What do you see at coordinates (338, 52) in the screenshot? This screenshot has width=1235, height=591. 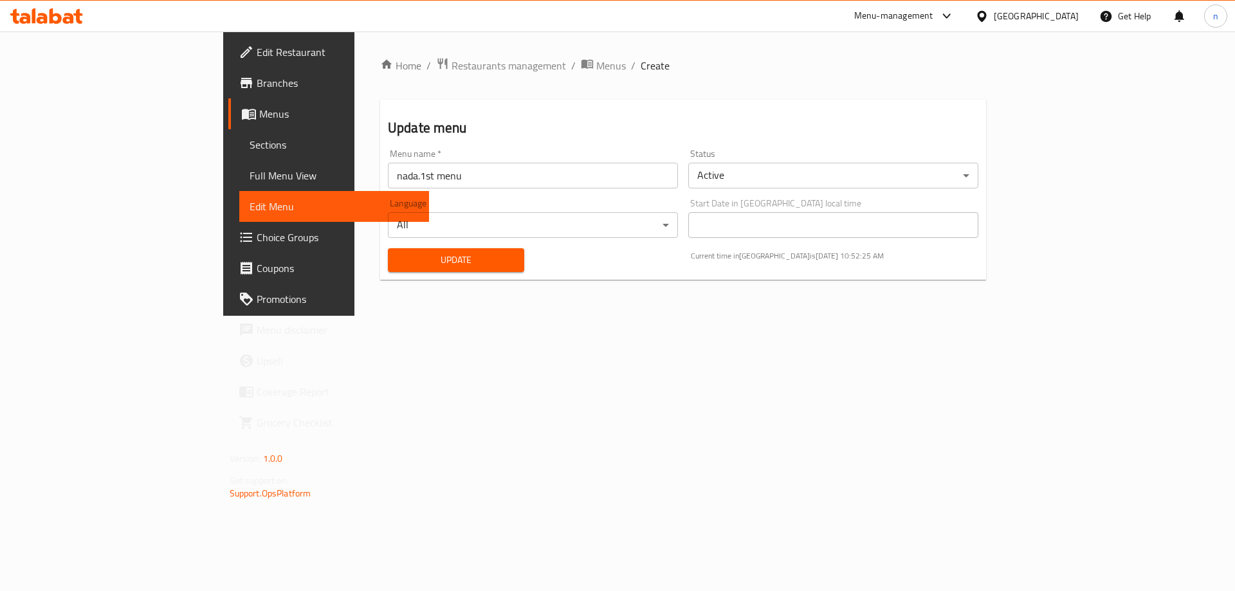 I see `span: Edit Restaurant` at bounding box center [338, 52].